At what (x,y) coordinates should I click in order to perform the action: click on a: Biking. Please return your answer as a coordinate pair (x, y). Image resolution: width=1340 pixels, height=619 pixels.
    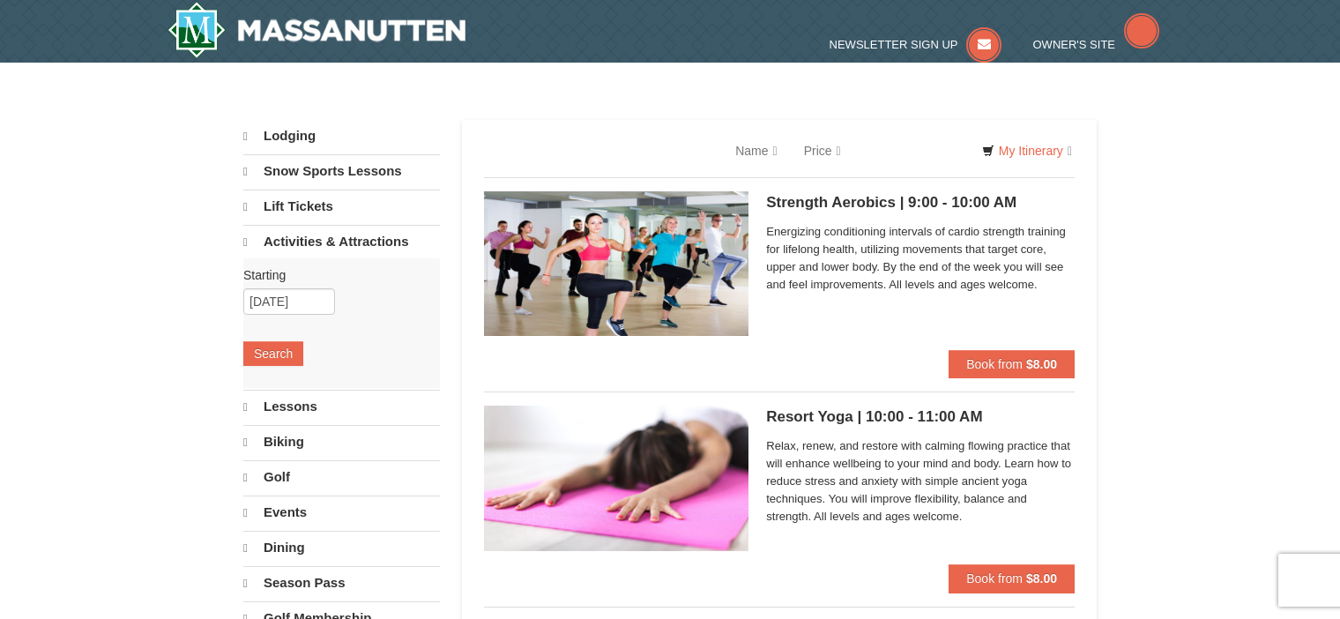
    Looking at the image, I should click on (341, 442).